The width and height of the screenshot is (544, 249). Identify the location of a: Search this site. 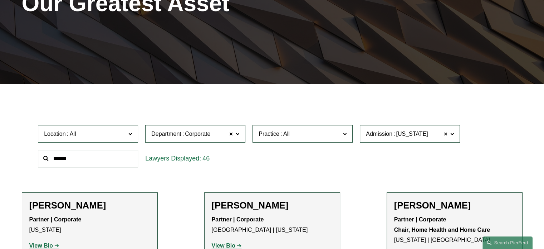
(507, 242).